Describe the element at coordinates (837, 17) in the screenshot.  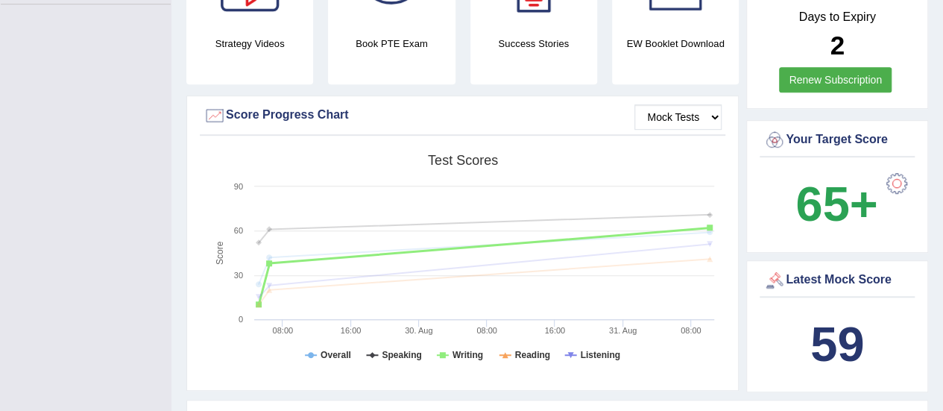
I see `h4: Days to Expiry` at that location.